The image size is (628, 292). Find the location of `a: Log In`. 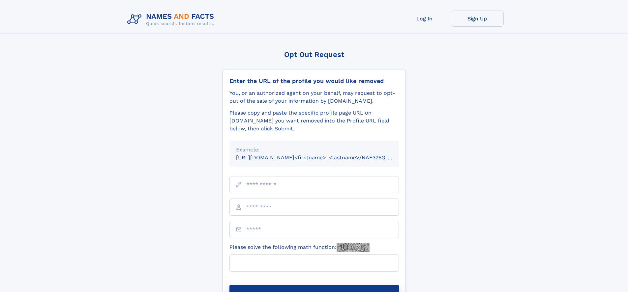

a: Log In is located at coordinates (424, 18).